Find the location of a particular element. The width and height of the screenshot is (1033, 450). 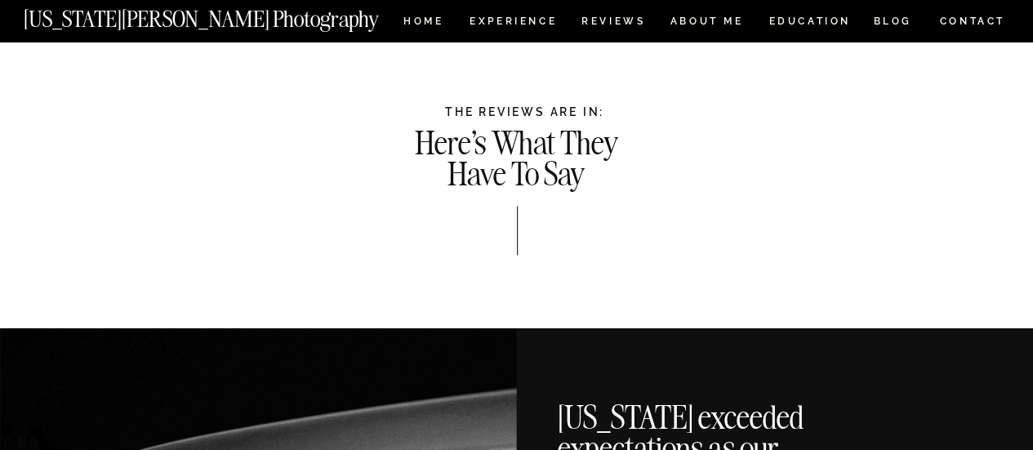

nav: ABOUT ME is located at coordinates (707, 23).